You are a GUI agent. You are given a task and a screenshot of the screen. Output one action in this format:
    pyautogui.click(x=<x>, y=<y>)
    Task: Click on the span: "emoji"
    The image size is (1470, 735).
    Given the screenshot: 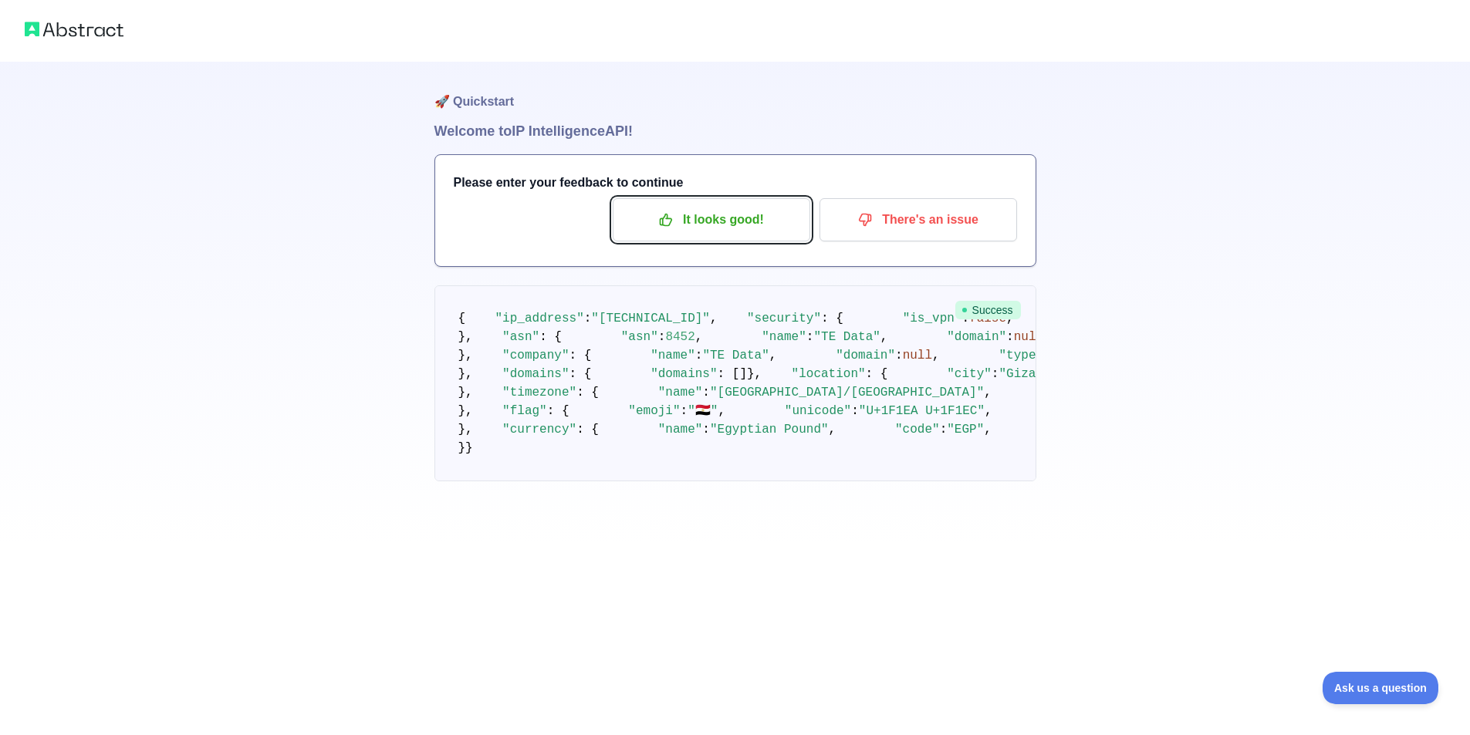 What is the action you would take?
    pyautogui.click(x=654, y=411)
    